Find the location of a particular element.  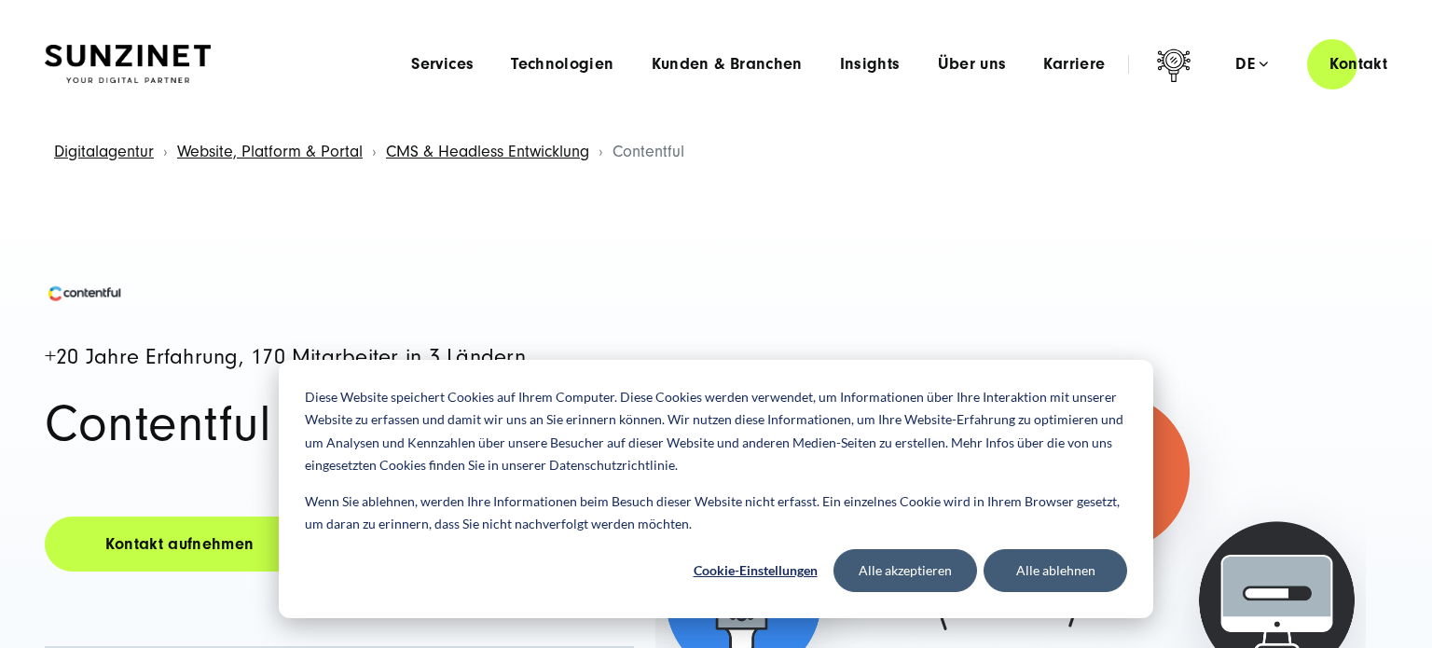

a: Karriere is located at coordinates (1074, 64).